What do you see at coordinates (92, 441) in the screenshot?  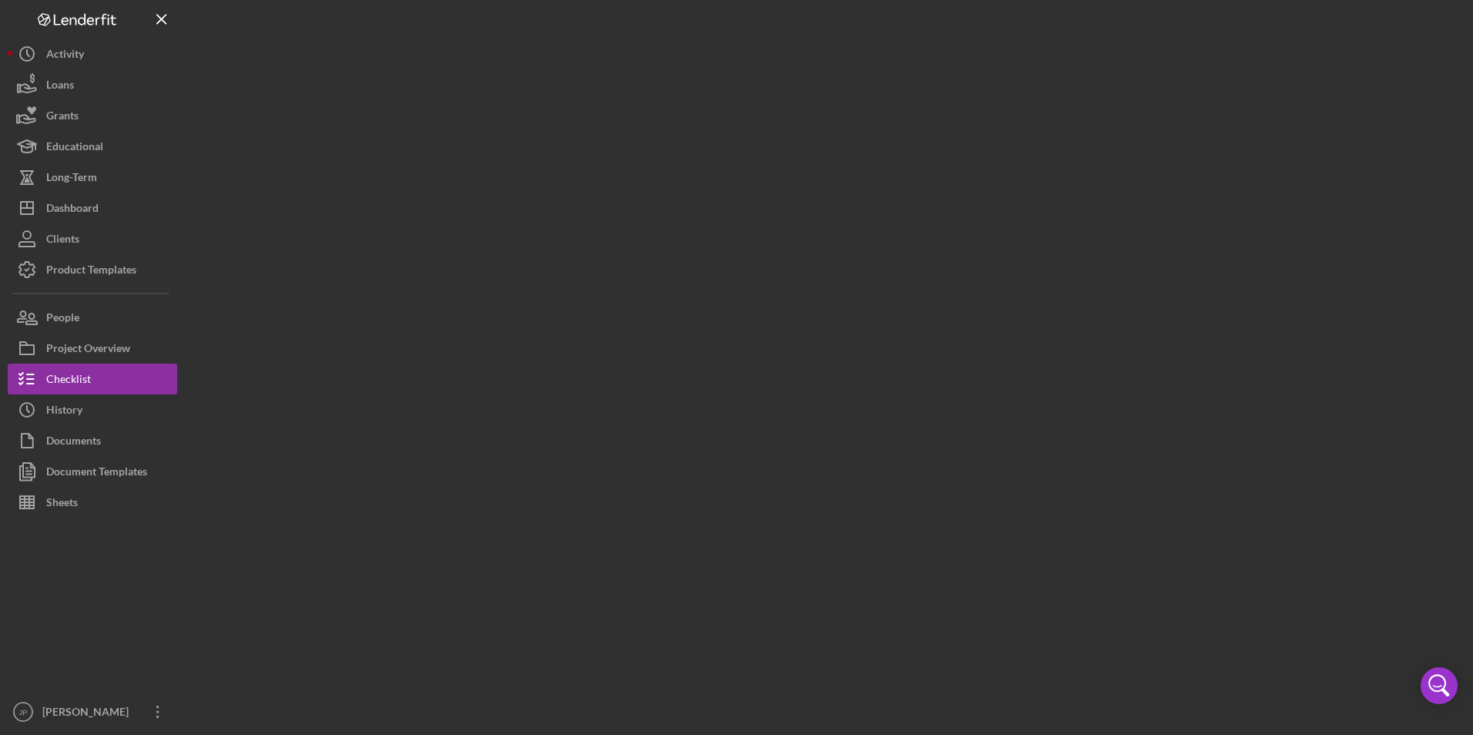 I see `a: Documents` at bounding box center [92, 441].